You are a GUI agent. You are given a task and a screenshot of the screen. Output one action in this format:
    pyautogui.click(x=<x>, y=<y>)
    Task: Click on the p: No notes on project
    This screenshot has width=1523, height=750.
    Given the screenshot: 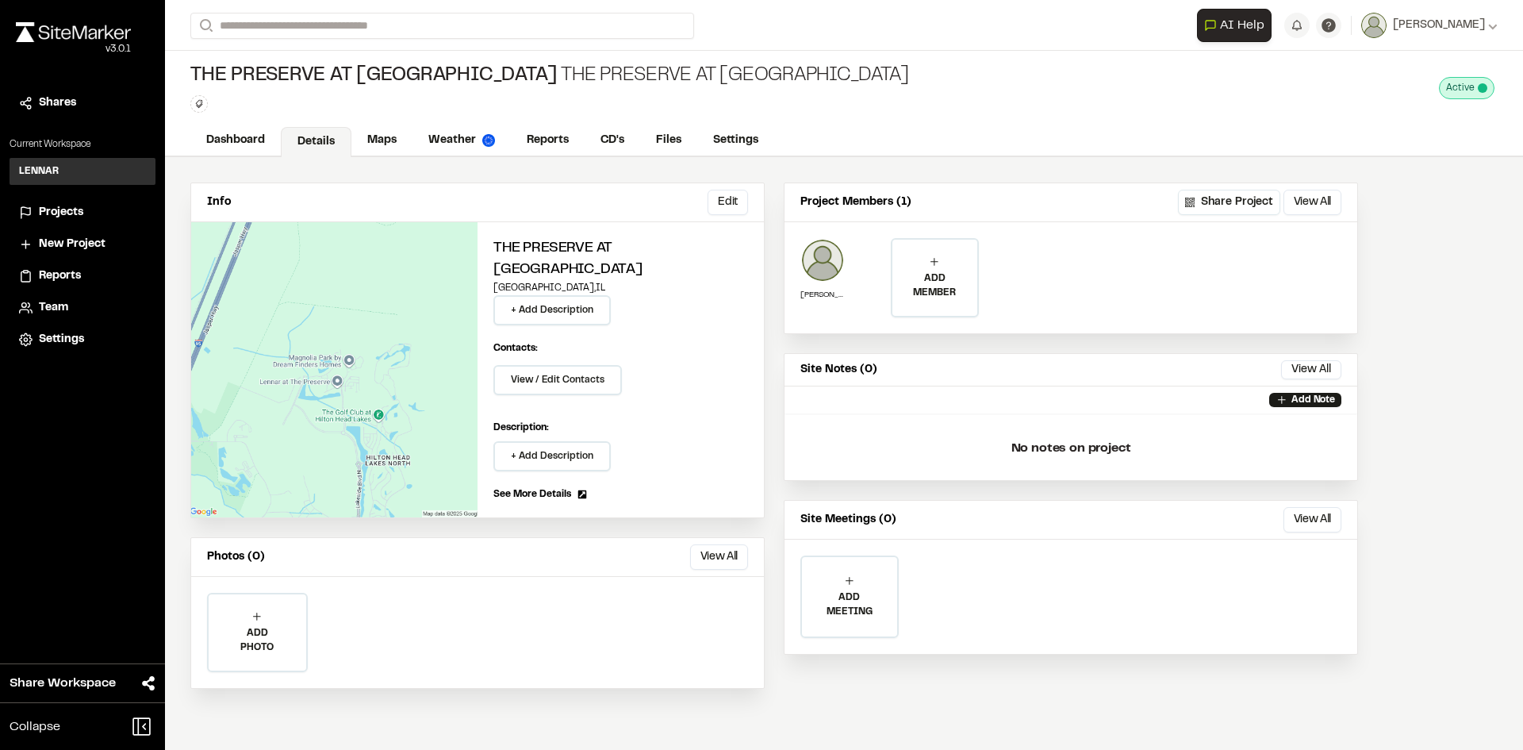 What is the action you would take?
    pyautogui.click(x=1071, y=448)
    